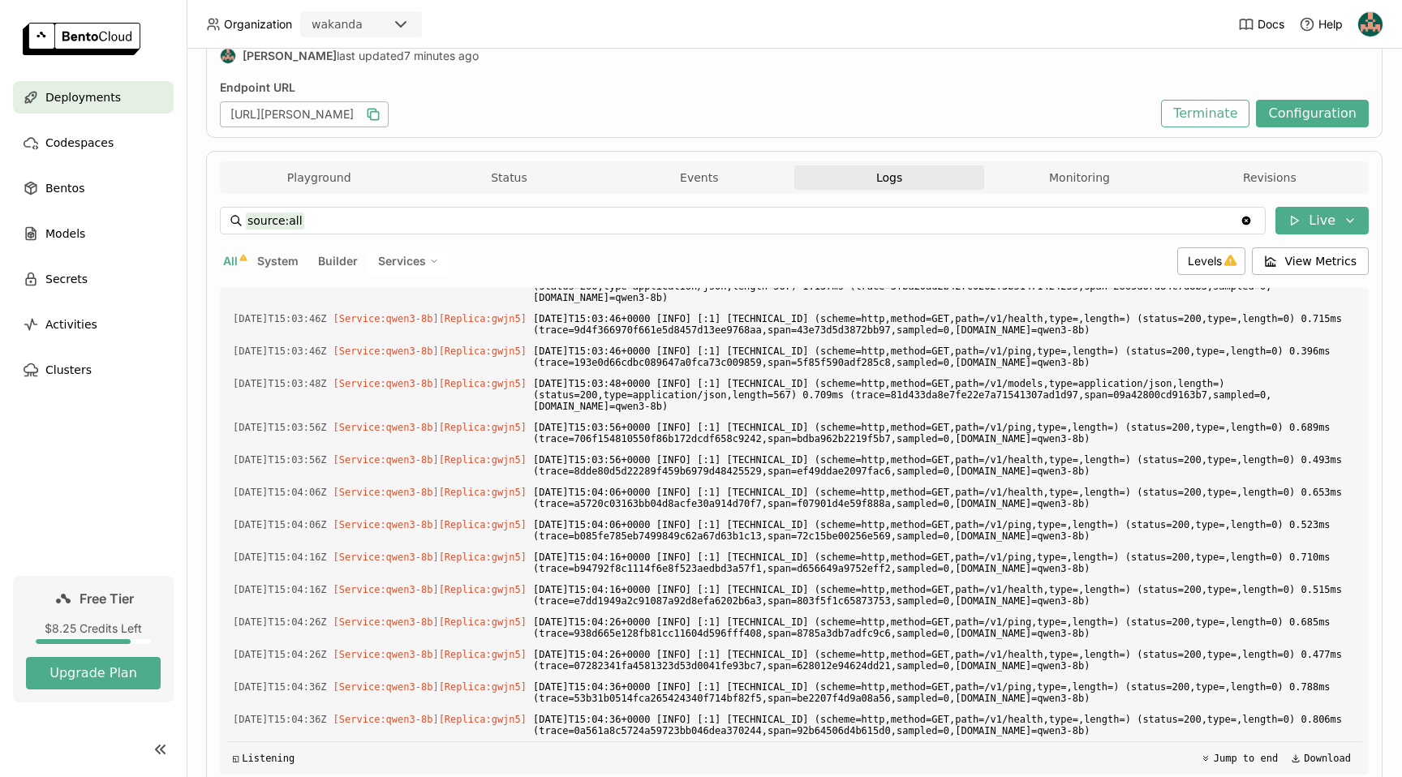 The image size is (1402, 777). What do you see at coordinates (280, 687) in the screenshot?
I see `span: 2025-08-22T15:04:36.373Z` at bounding box center [280, 687].